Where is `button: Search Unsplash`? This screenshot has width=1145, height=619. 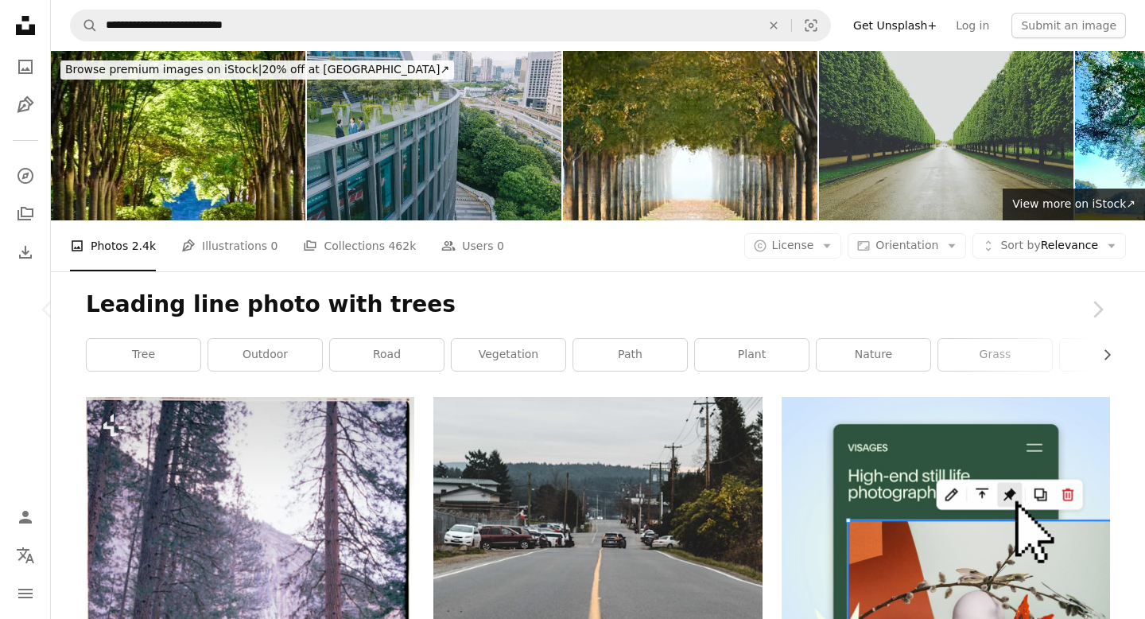
button: Search Unsplash is located at coordinates (84, 25).